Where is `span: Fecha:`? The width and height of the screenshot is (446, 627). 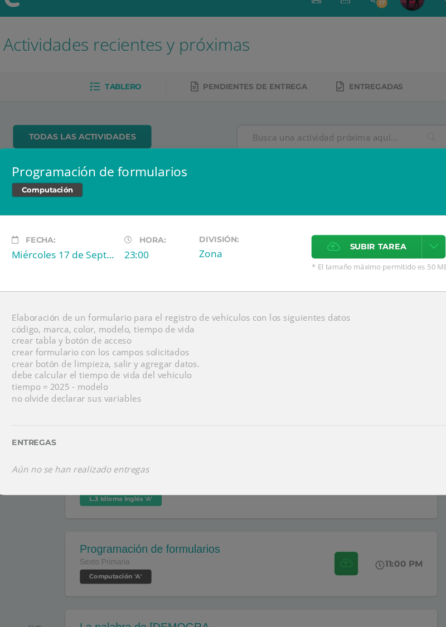 span: Fecha: is located at coordinates (47, 238).